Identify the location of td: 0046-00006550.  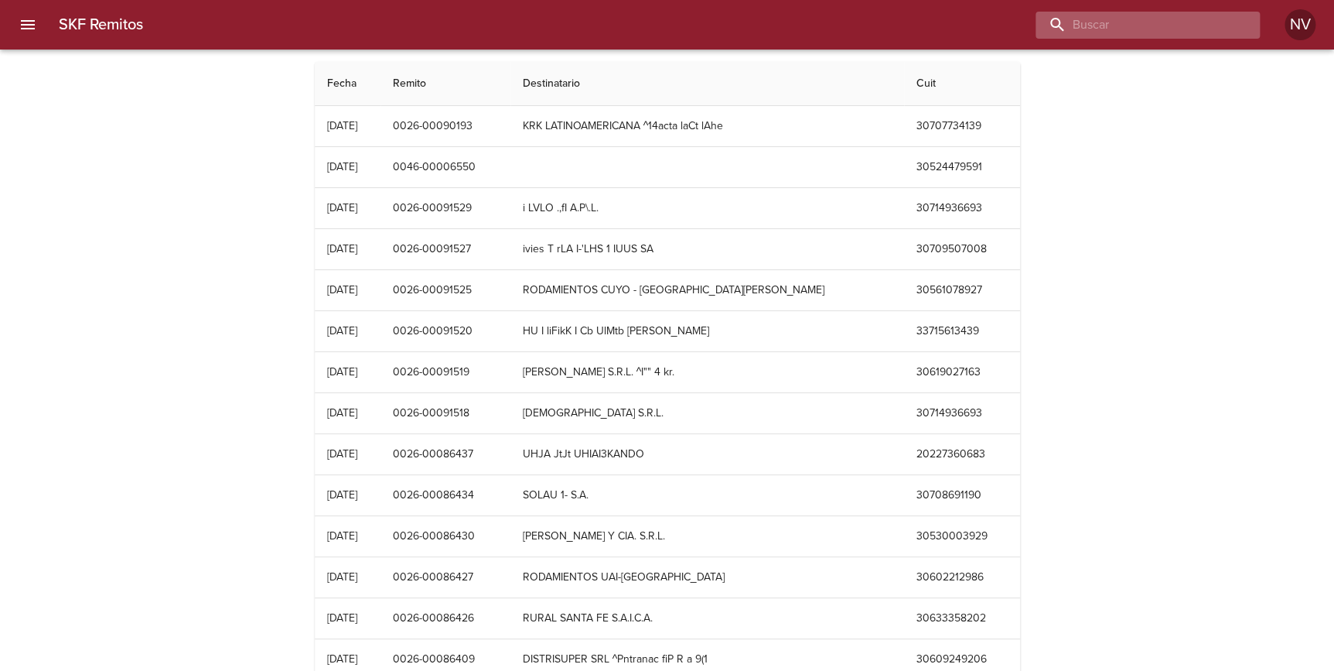
(445, 167).